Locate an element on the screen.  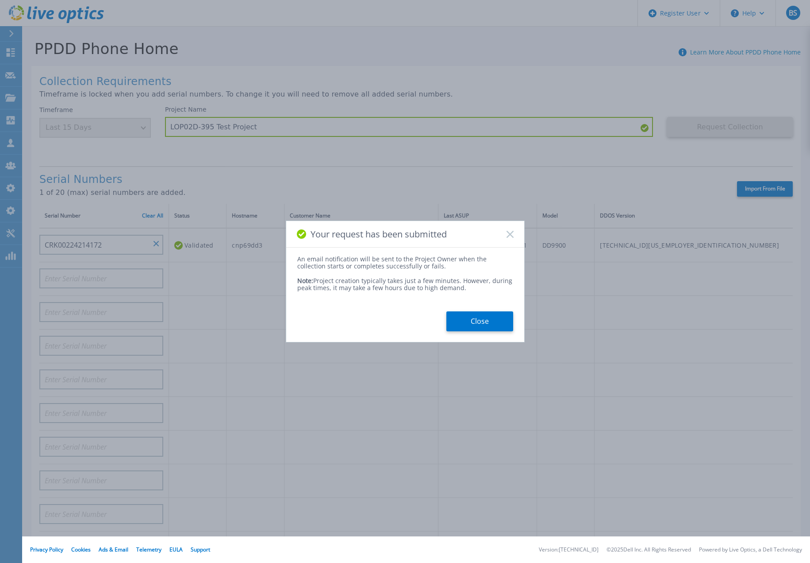
div: An email notification will be sent to the Project Owner when the collection starts or completes s... is located at coordinates (405, 262).